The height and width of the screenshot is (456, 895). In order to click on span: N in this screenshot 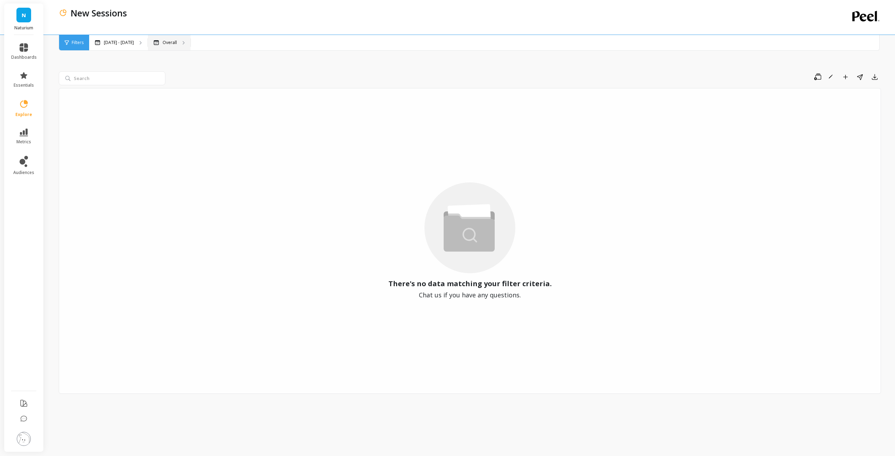, I will do `click(24, 15)`.